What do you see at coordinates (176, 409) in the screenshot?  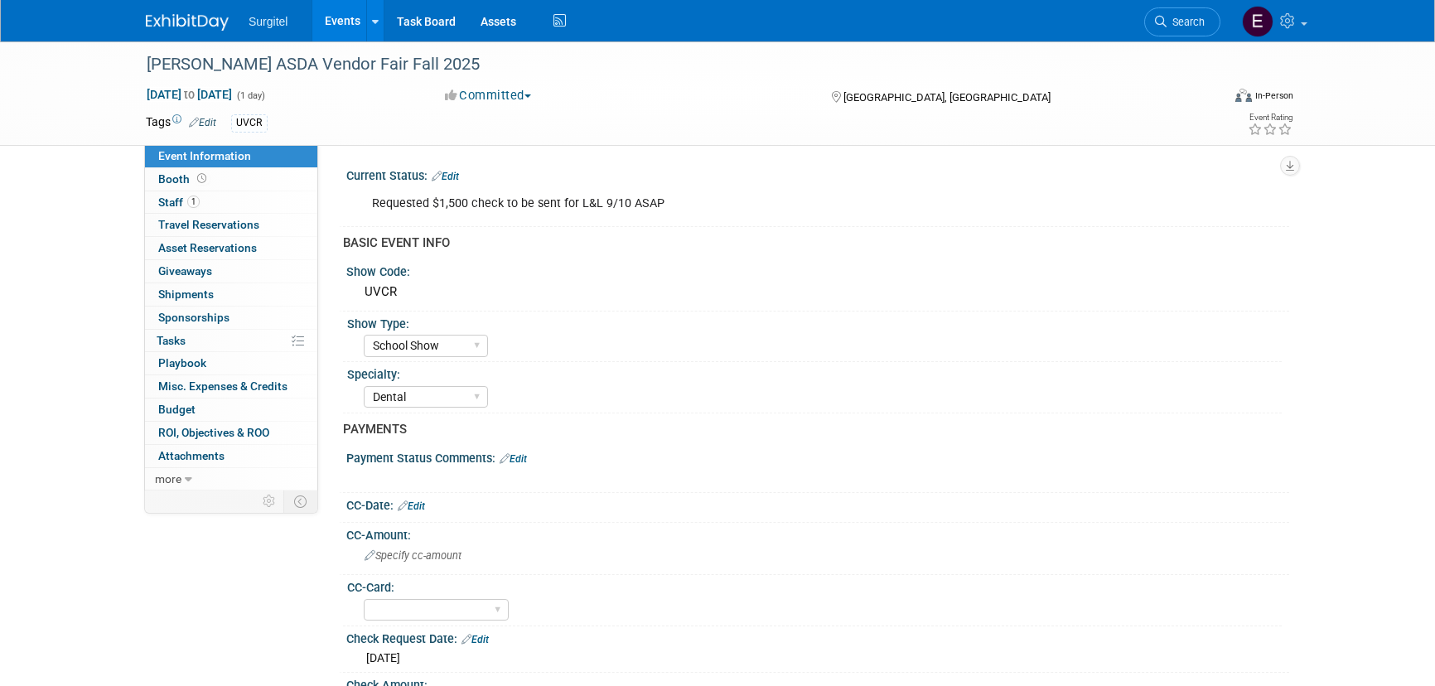 I see `span: Budget` at bounding box center [176, 409].